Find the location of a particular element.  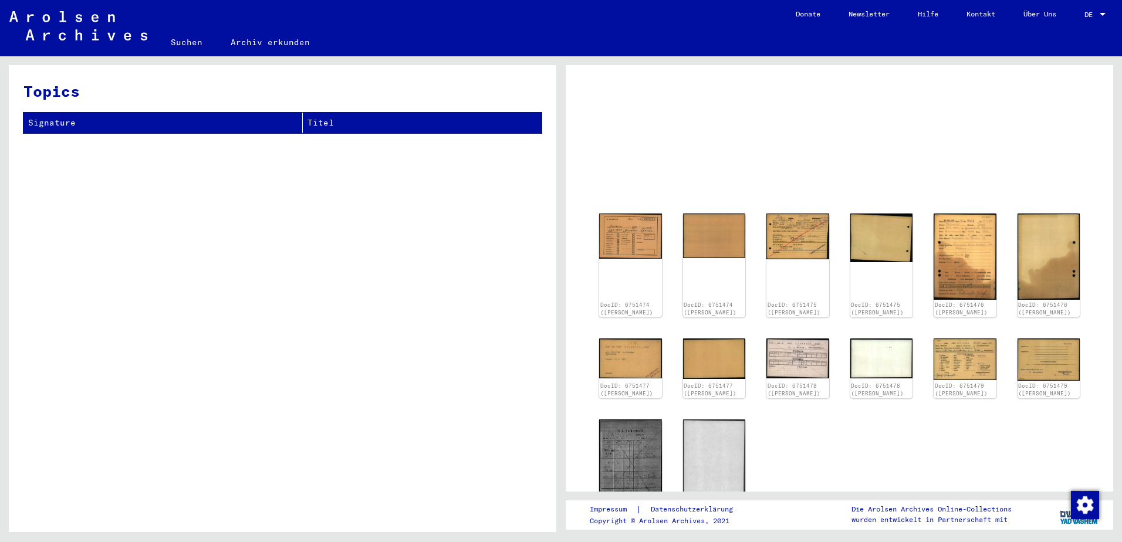

p: Die Arolsen Archives Online-Collections is located at coordinates (931, 509).